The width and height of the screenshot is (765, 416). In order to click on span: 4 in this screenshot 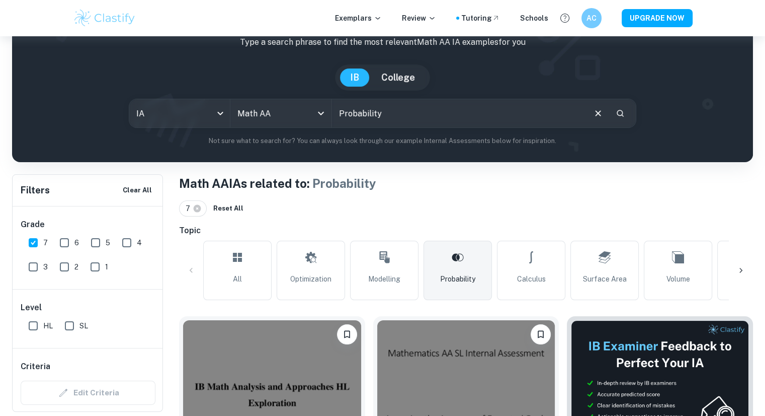, I will do `click(139, 243)`.